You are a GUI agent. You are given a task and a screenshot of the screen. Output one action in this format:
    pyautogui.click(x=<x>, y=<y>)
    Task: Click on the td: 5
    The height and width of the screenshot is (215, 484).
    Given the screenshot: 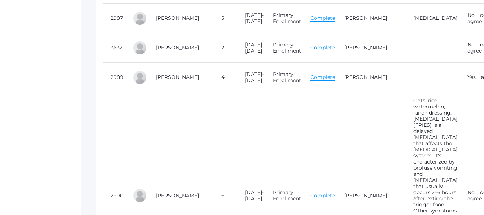 What is the action you would take?
    pyautogui.click(x=226, y=18)
    